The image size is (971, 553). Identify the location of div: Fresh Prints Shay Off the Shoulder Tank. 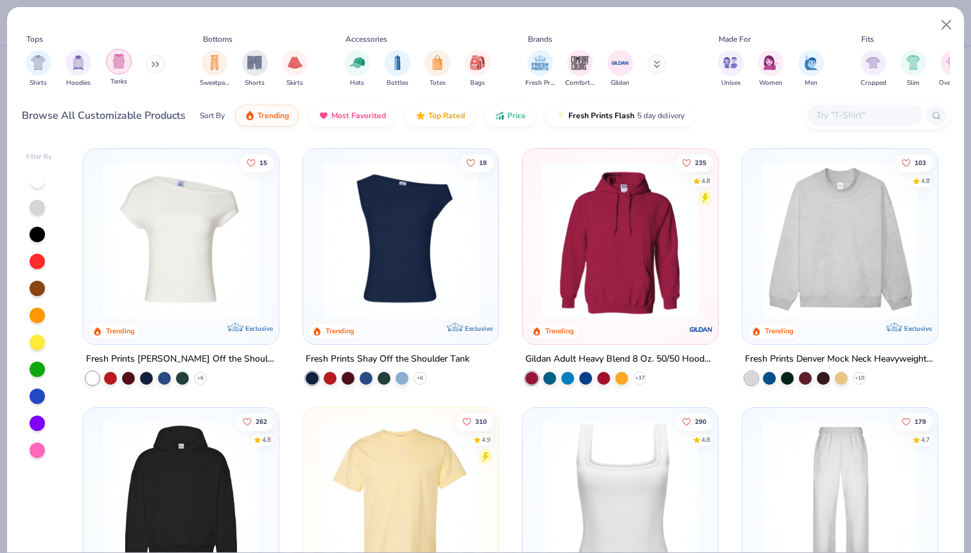
(387, 359).